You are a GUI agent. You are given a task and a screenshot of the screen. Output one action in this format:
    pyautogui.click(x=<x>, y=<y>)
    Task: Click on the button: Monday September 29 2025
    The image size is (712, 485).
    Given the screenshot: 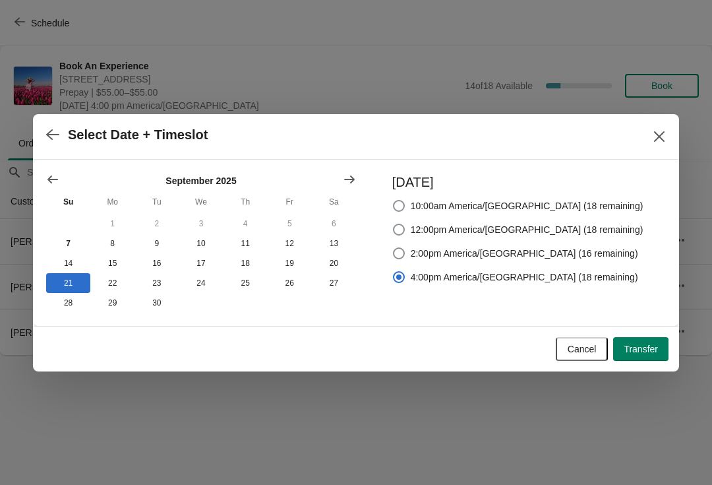 What is the action you would take?
    pyautogui.click(x=112, y=303)
    